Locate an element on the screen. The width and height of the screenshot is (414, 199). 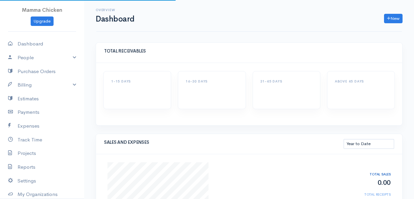
a: Upgrade is located at coordinates (42, 21).